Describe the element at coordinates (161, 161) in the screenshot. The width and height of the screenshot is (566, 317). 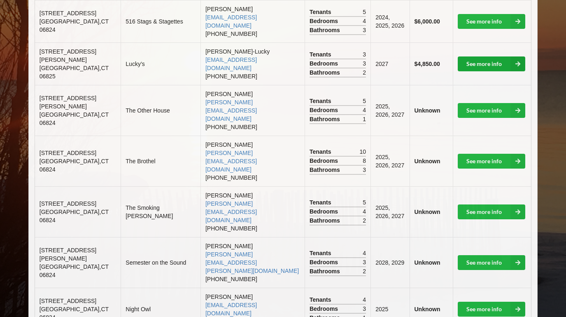
I see `td: The Brothel` at that location.